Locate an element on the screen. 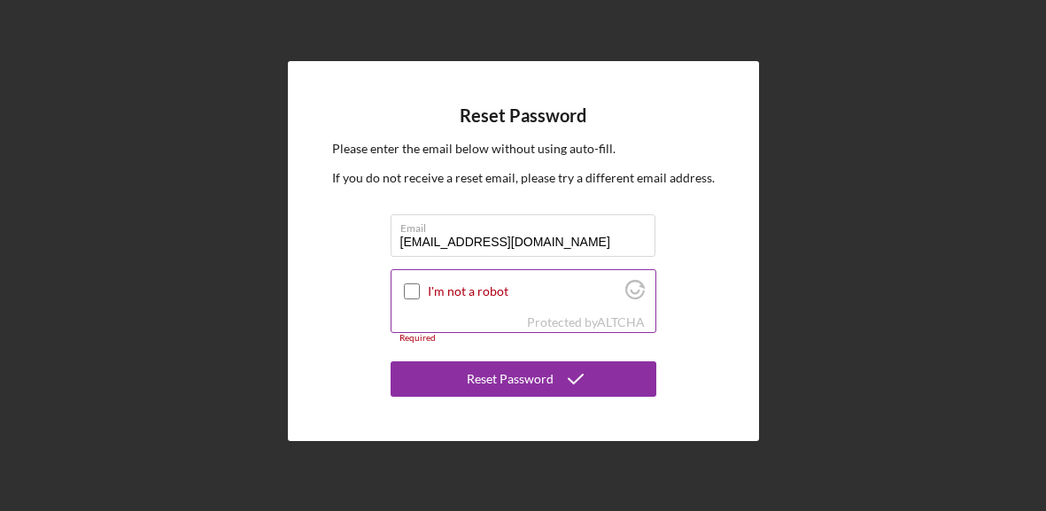  button: Reset Password is located at coordinates (524, 379).